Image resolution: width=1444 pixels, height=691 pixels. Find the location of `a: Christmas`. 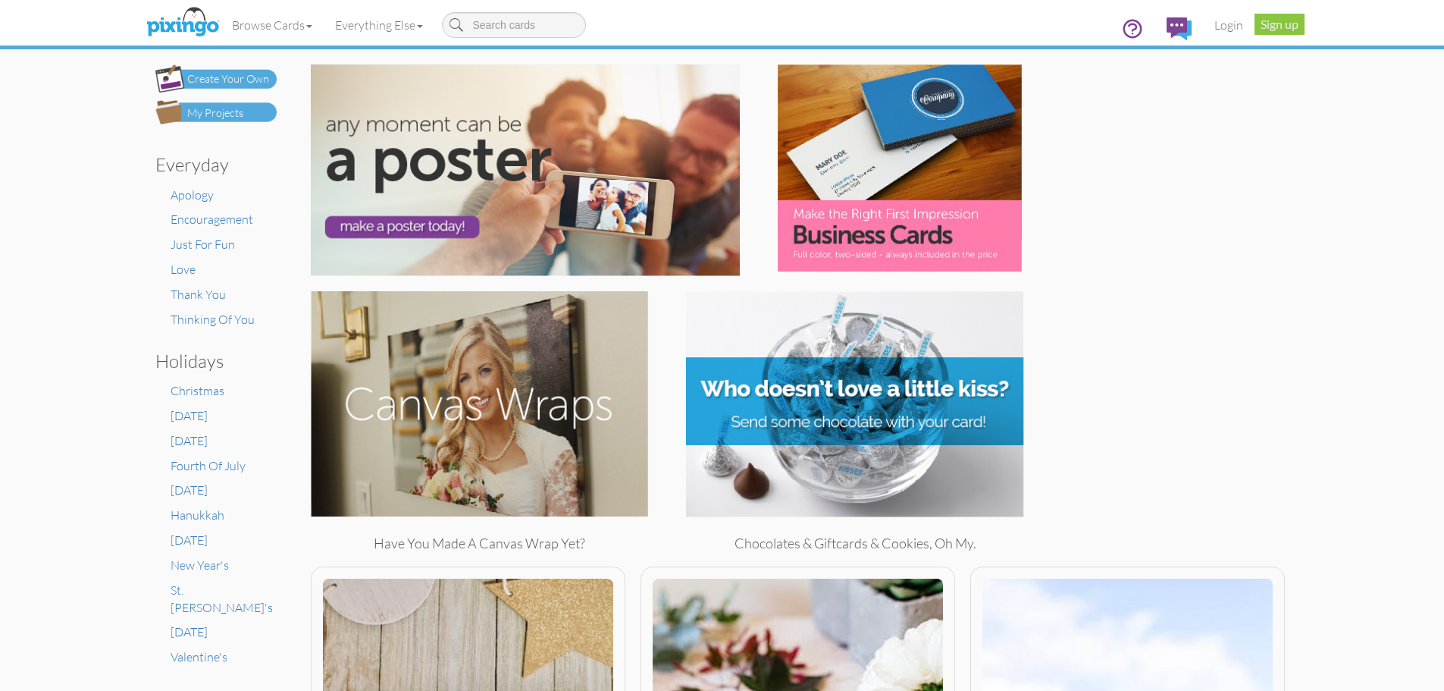

a: Christmas is located at coordinates (197, 390).